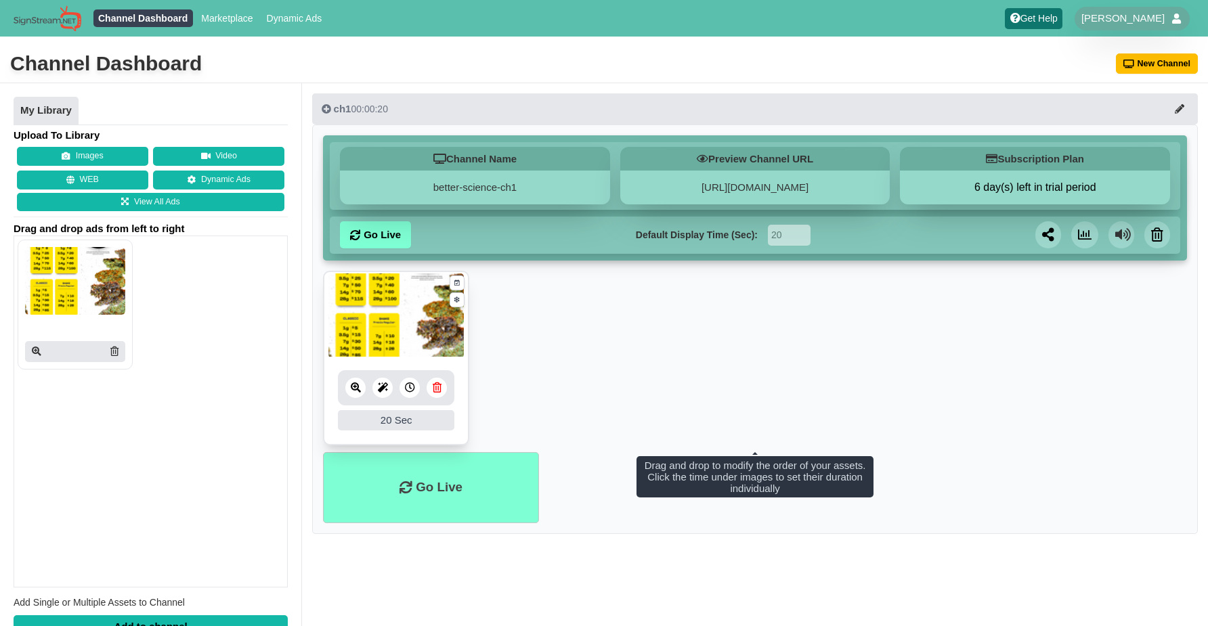 The width and height of the screenshot is (1208, 626). Describe the element at coordinates (227, 18) in the screenshot. I see `a: Marketplace` at that location.